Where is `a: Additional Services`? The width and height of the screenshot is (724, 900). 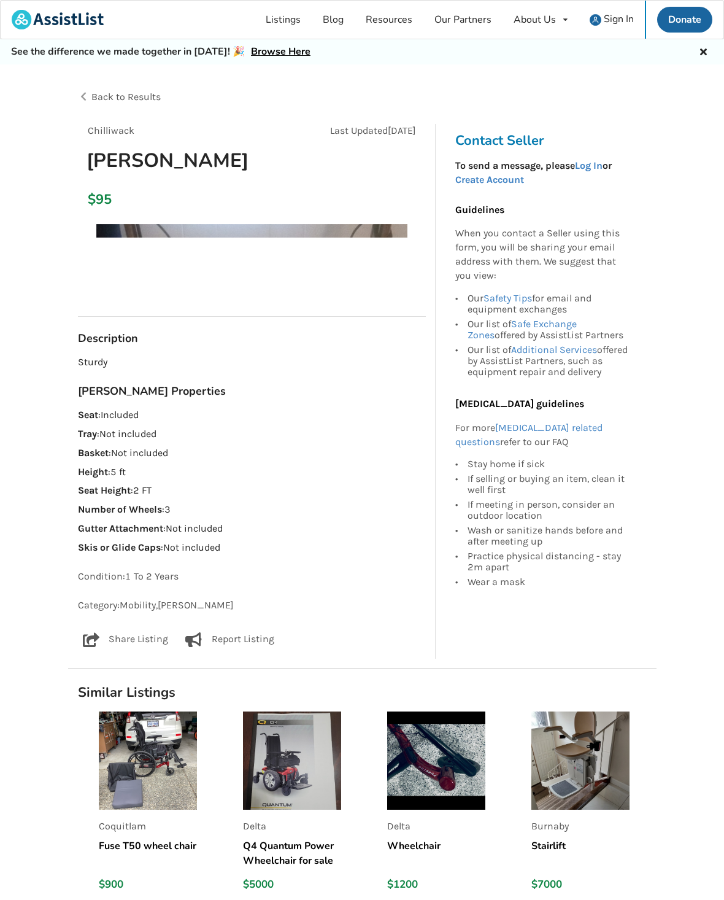 a: Additional Services is located at coordinates (554, 349).